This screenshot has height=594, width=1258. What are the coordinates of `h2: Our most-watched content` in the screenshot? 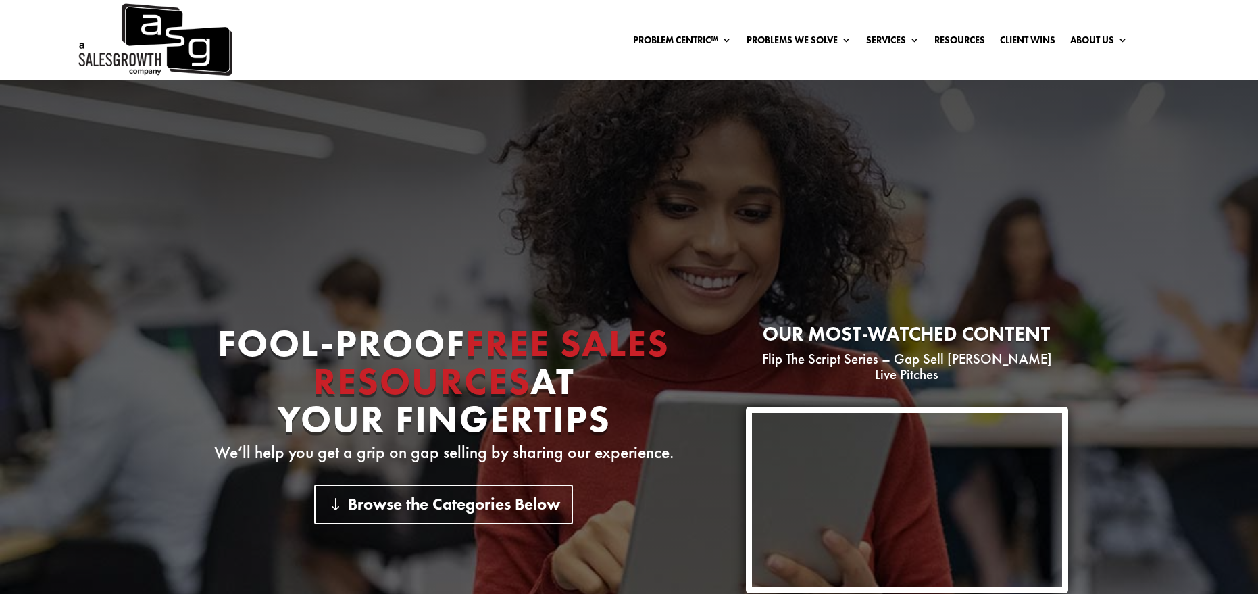 It's located at (906, 337).